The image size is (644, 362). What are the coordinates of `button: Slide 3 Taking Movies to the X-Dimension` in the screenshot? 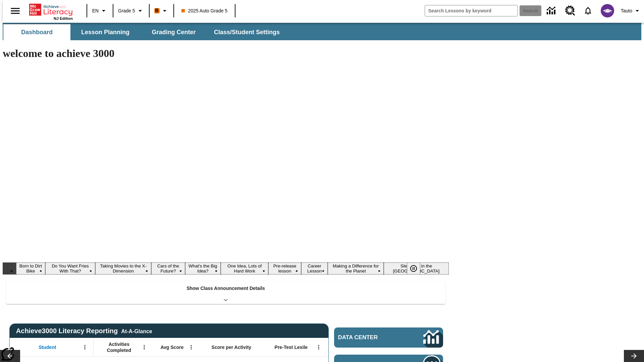 It's located at (123, 269).